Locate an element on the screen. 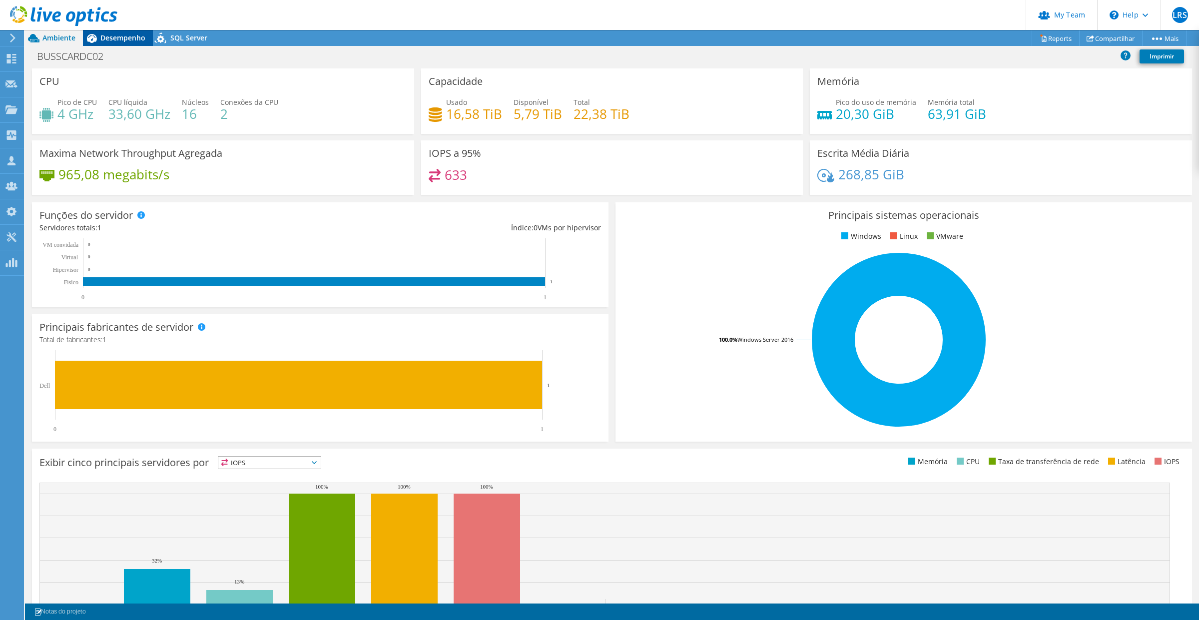 The width and height of the screenshot is (1199, 620). text: 13% is located at coordinates (239, 582).